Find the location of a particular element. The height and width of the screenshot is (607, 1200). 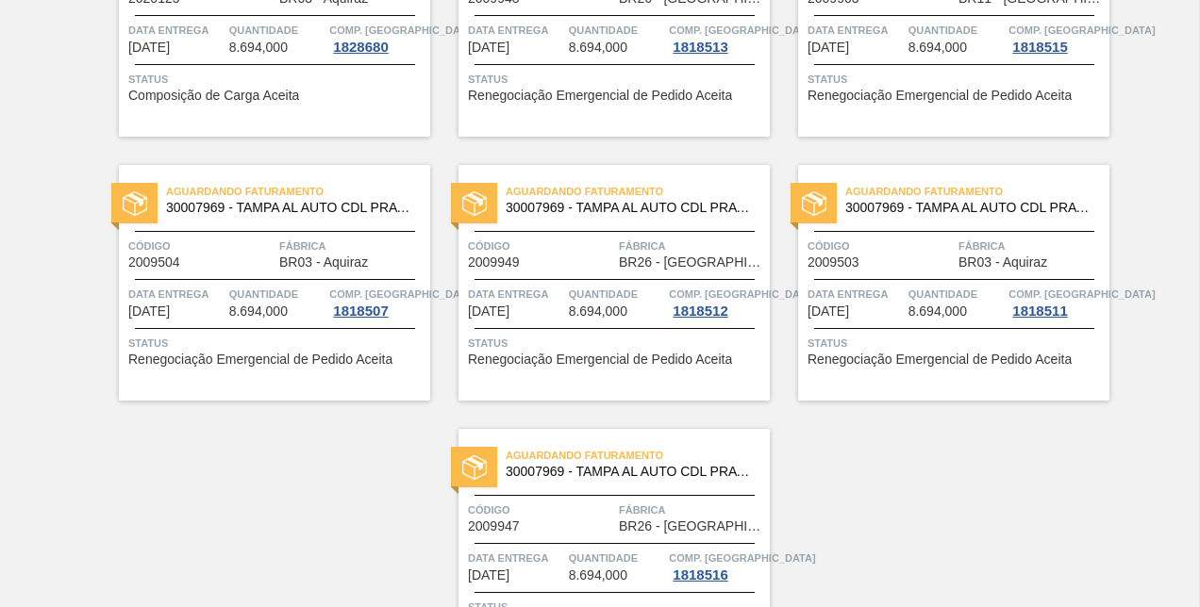

span: 30/09/2025 is located at coordinates (489, 575).